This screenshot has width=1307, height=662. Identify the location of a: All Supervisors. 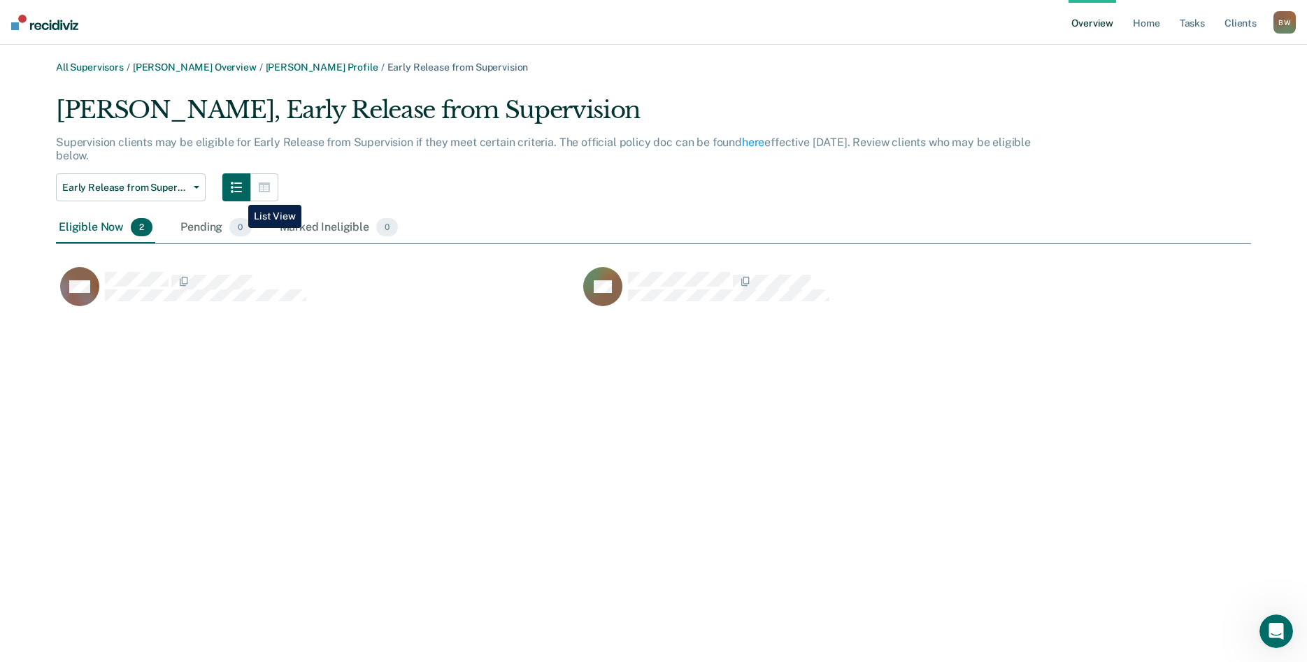
(90, 67).